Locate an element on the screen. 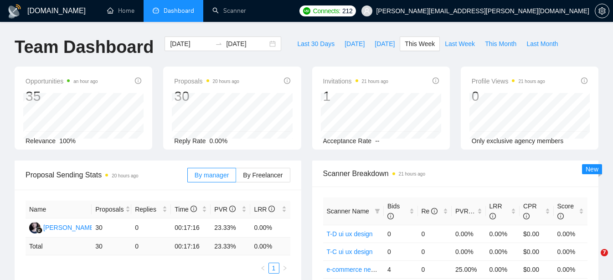  td: 00:17:16 is located at coordinates (190, 246).